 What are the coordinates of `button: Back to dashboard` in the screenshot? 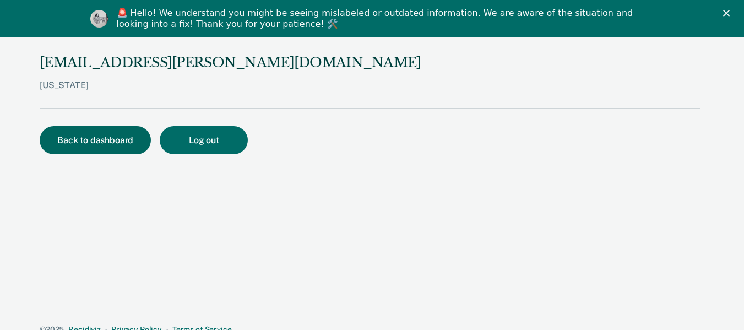 It's located at (95, 140).